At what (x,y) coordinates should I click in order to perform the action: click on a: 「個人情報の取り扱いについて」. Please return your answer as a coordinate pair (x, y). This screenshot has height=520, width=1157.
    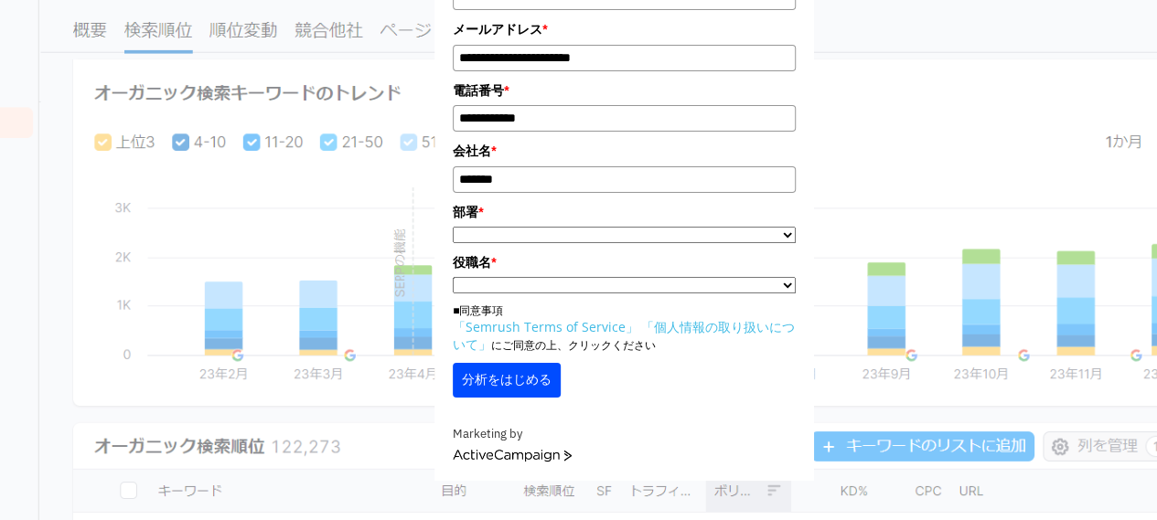
    Looking at the image, I should click on (624, 336).